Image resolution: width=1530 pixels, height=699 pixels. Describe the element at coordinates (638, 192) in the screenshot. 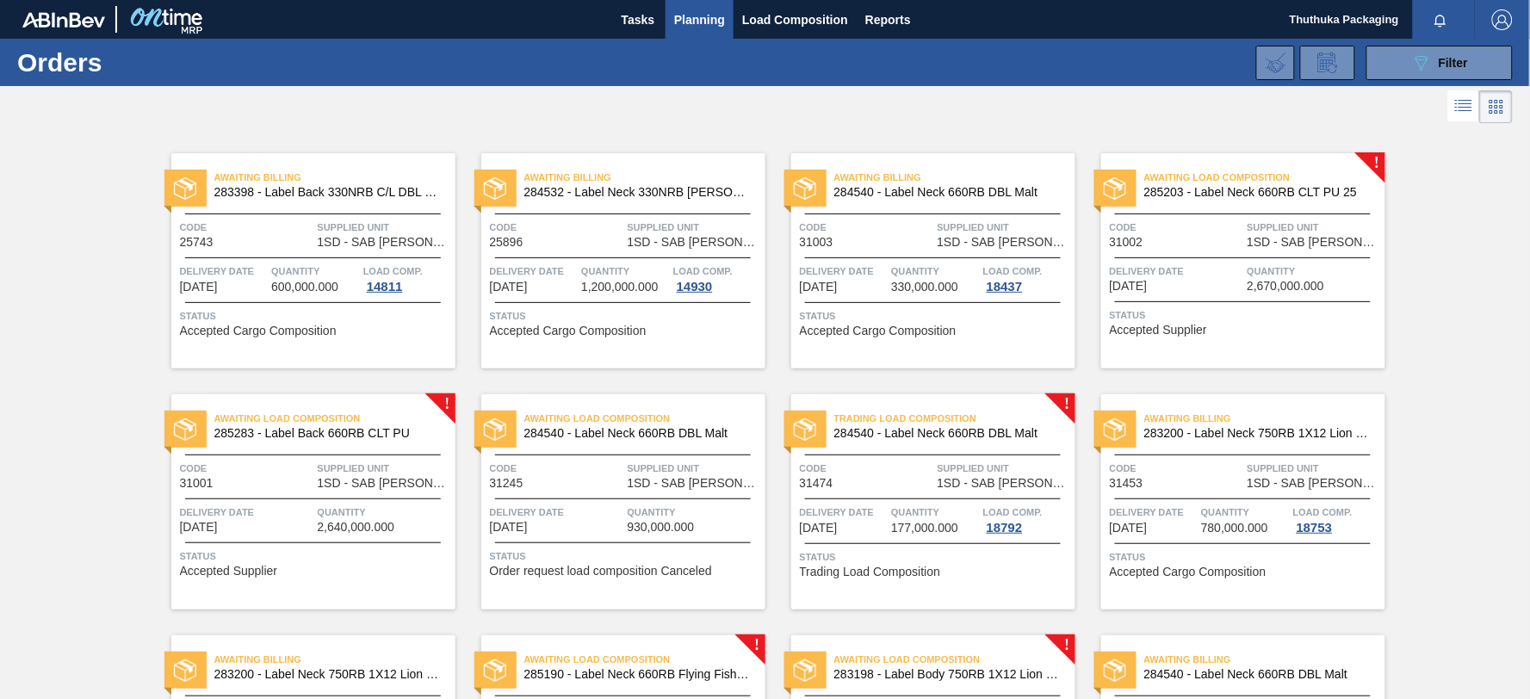

I see `span: 284532 - Label Neck 330NRB Castle DM 4X6 23` at that location.